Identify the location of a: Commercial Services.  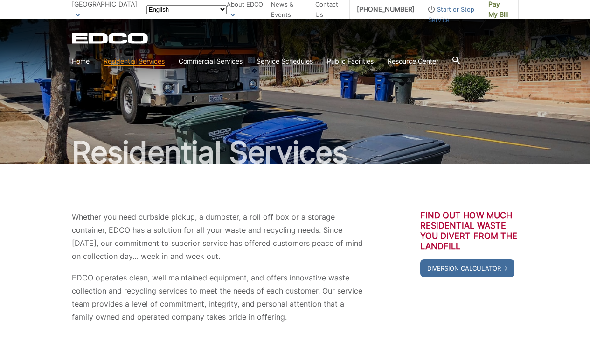
(211, 61).